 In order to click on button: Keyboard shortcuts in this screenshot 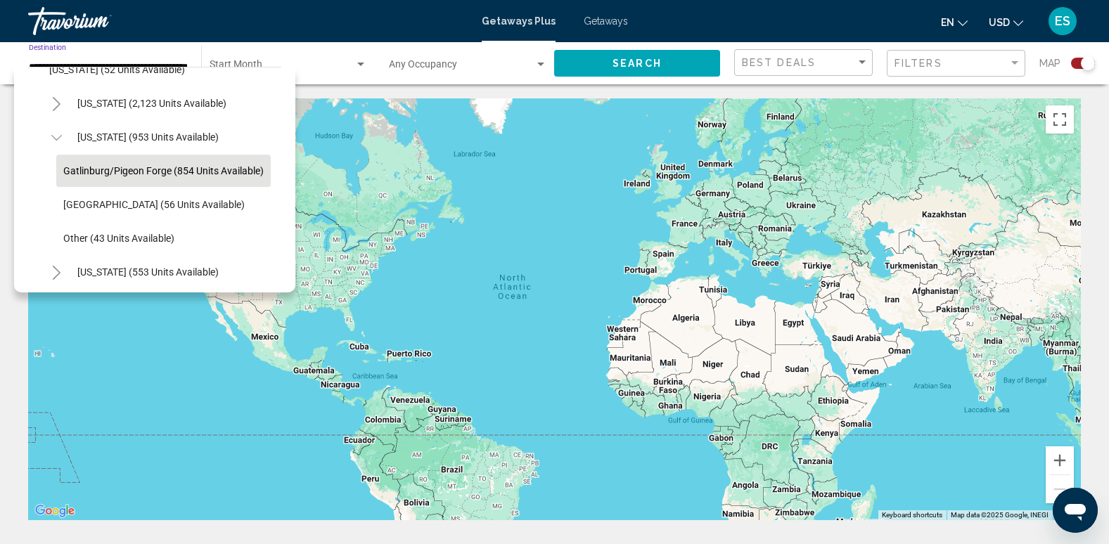, I will do `click(912, 516)`.